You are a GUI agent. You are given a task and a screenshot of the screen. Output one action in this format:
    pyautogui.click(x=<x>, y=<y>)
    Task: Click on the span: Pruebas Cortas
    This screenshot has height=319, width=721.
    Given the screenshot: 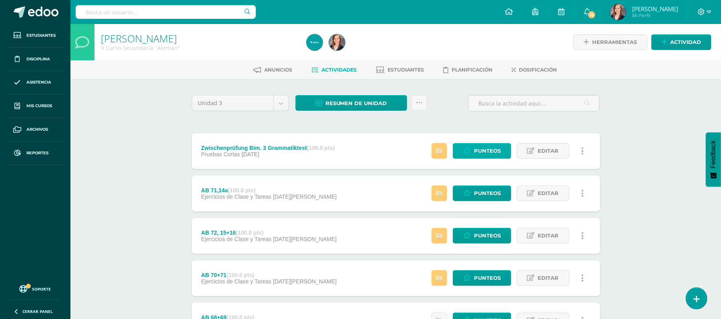 What is the action you would take?
    pyautogui.click(x=220, y=154)
    